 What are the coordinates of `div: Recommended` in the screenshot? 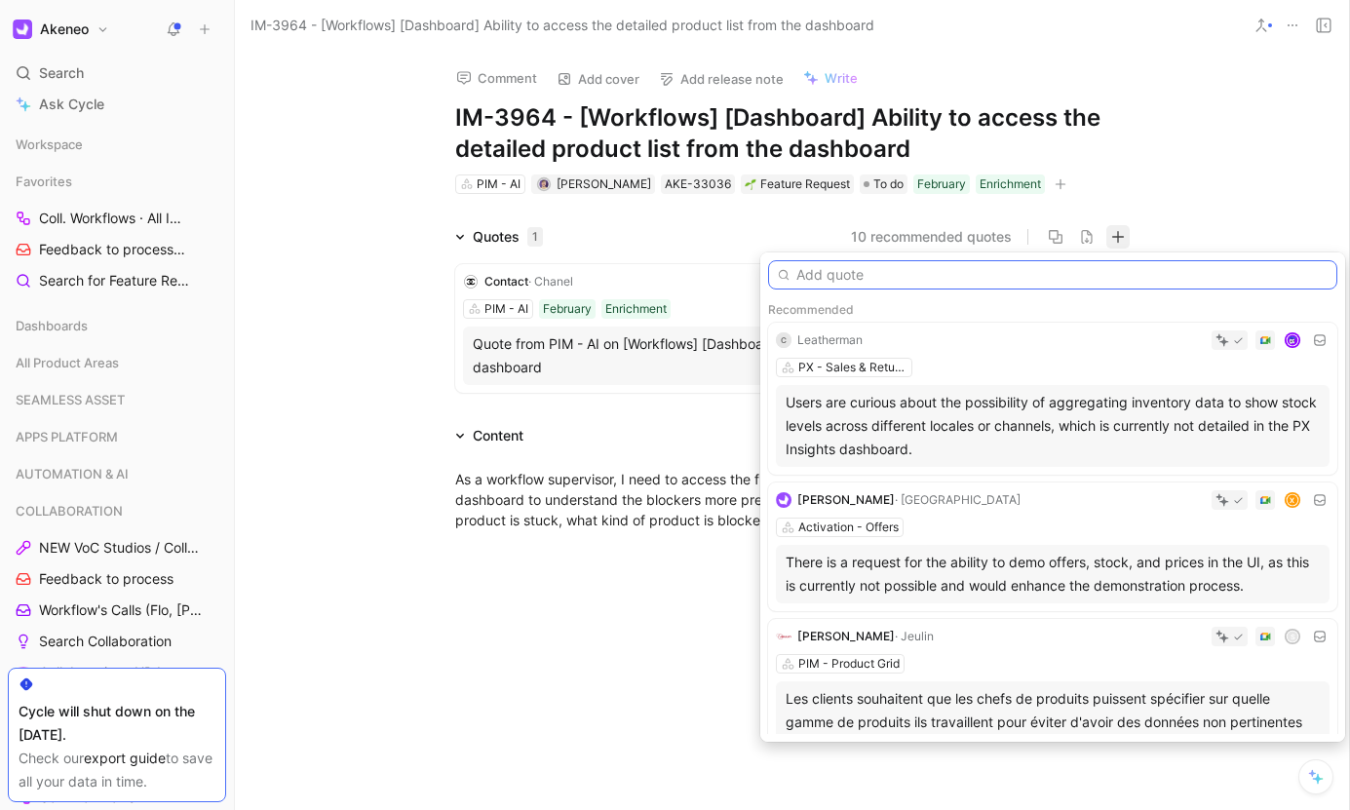 It's located at (1053, 310).